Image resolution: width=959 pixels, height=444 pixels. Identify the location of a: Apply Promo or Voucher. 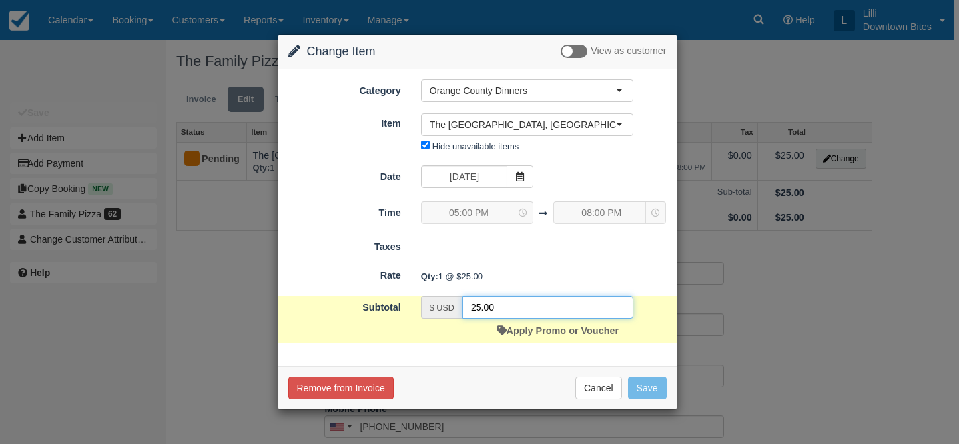
(558, 330).